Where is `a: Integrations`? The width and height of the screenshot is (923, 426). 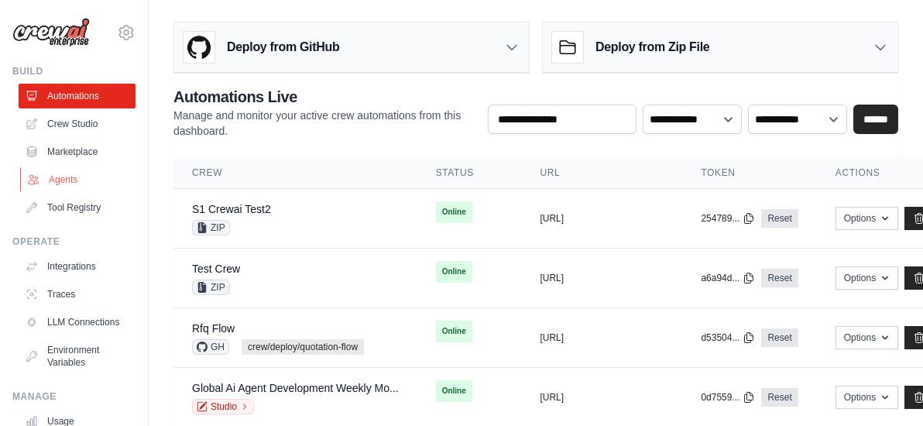 a: Integrations is located at coordinates (77, 266).